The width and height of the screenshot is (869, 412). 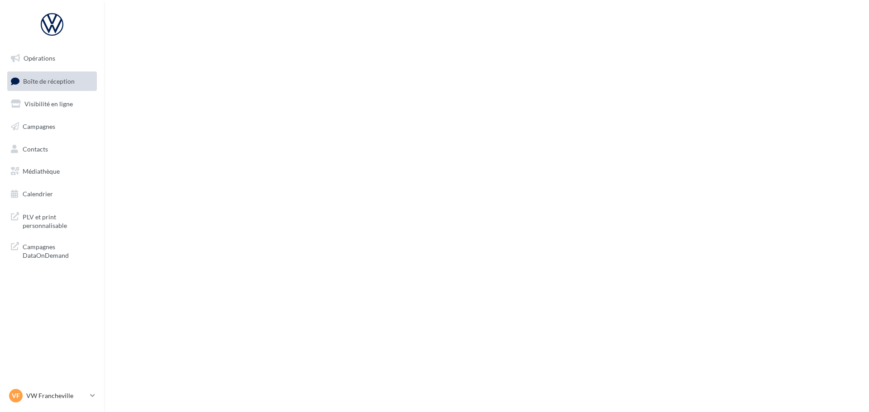 I want to click on a: PLV et print personnalisable, so click(x=52, y=220).